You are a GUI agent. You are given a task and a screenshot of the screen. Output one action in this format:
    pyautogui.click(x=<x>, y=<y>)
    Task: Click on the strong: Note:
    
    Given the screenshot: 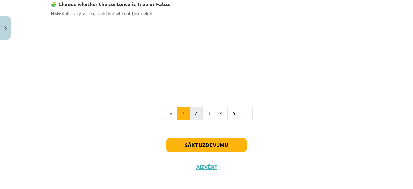 What is the action you would take?
    pyautogui.click(x=56, y=13)
    